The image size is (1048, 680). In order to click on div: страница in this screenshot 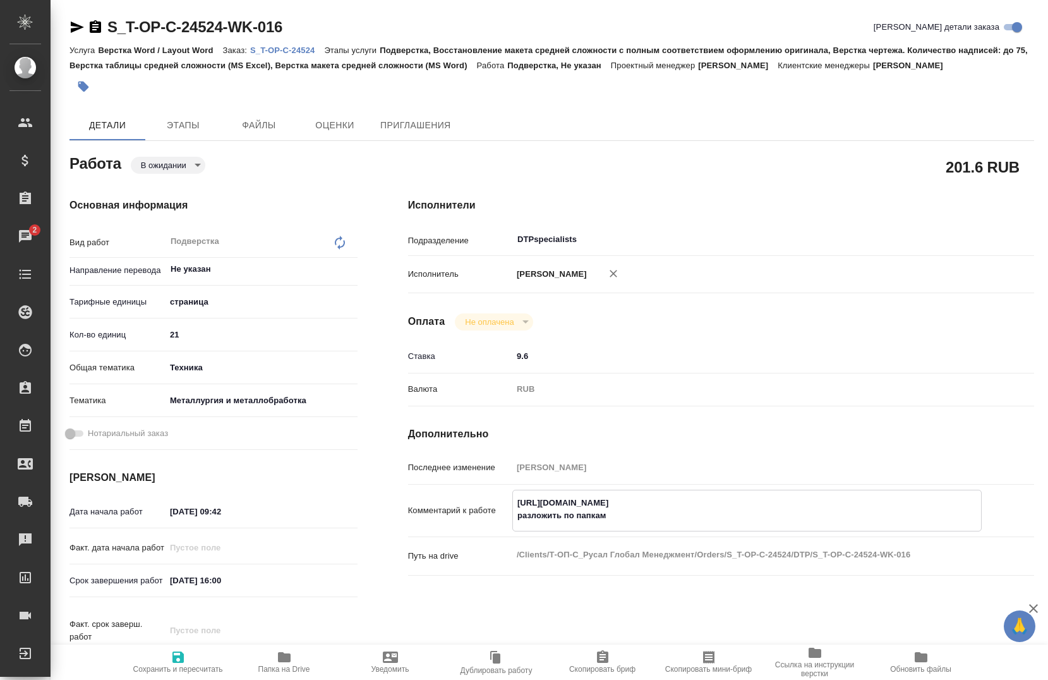, I will do `click(262, 302)`.